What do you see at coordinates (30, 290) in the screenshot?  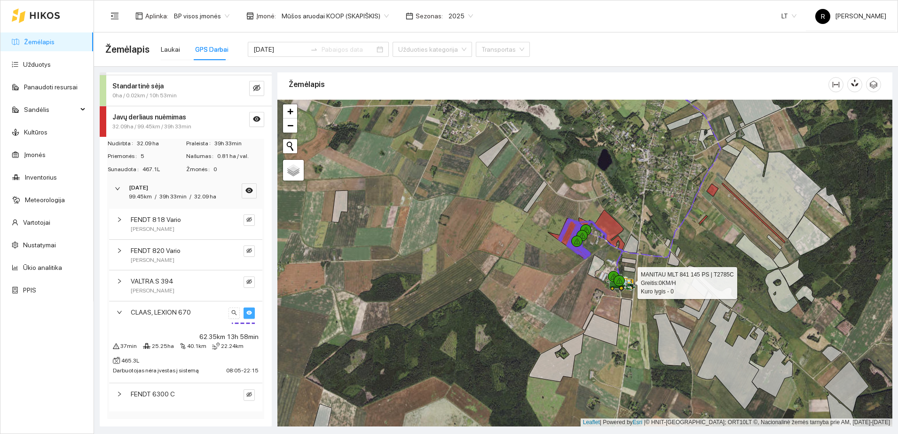 I see `a: PPIS` at bounding box center [30, 290].